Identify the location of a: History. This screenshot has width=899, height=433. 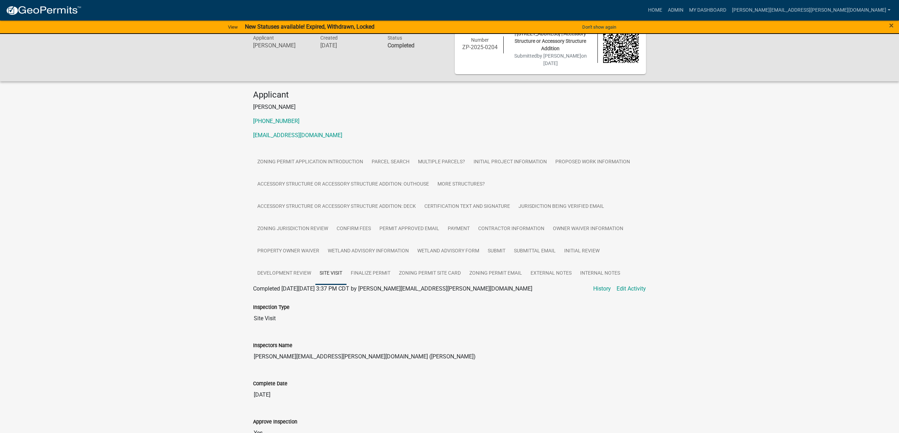
(602, 289).